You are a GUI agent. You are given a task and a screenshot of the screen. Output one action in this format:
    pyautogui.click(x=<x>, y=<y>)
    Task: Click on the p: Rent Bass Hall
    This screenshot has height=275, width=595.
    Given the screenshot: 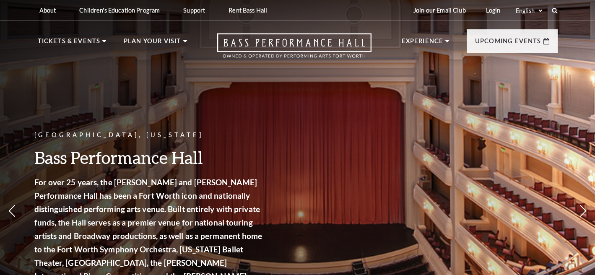 What is the action you would take?
    pyautogui.click(x=248, y=10)
    